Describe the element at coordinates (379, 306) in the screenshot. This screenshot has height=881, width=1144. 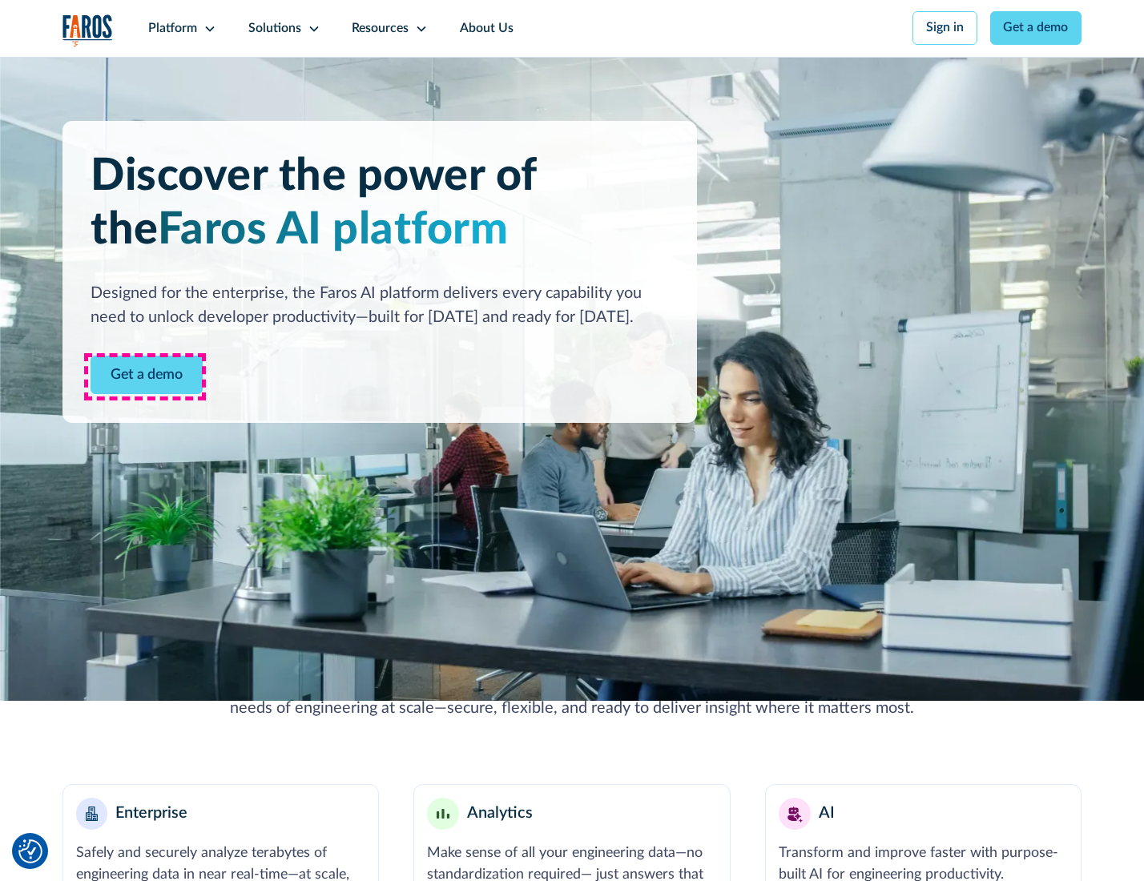
I see `div: Designed for the enterprise, the Faros AI platform delivers every capability you need to unlock d...` at that location.